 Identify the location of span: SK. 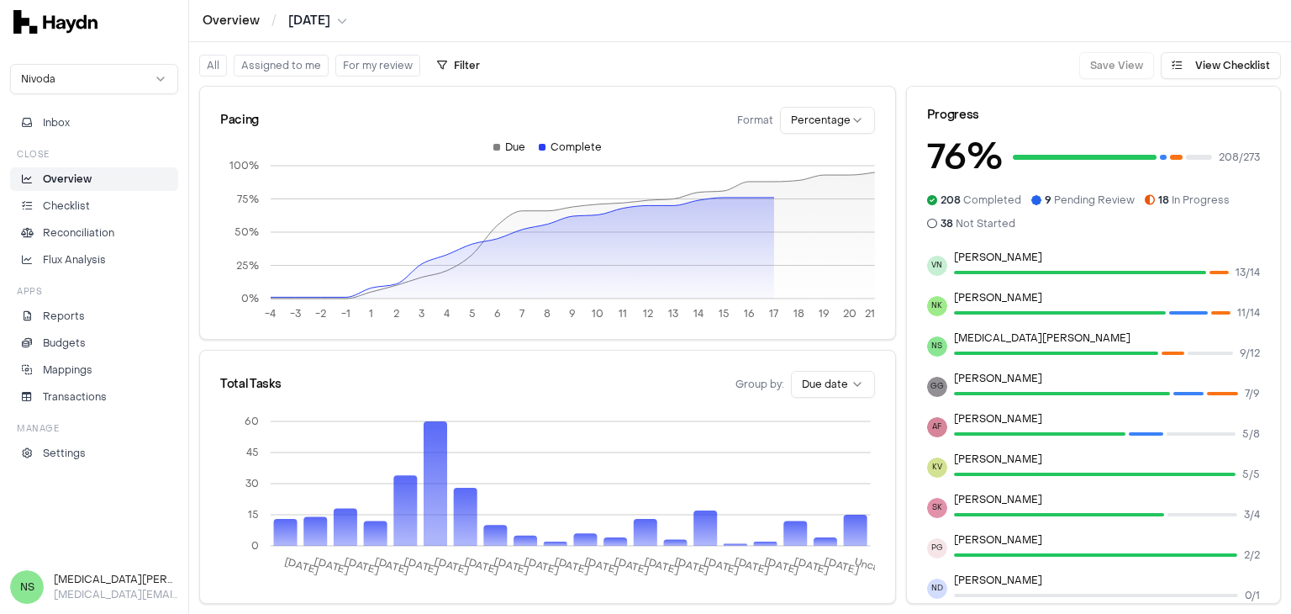
(937, 508).